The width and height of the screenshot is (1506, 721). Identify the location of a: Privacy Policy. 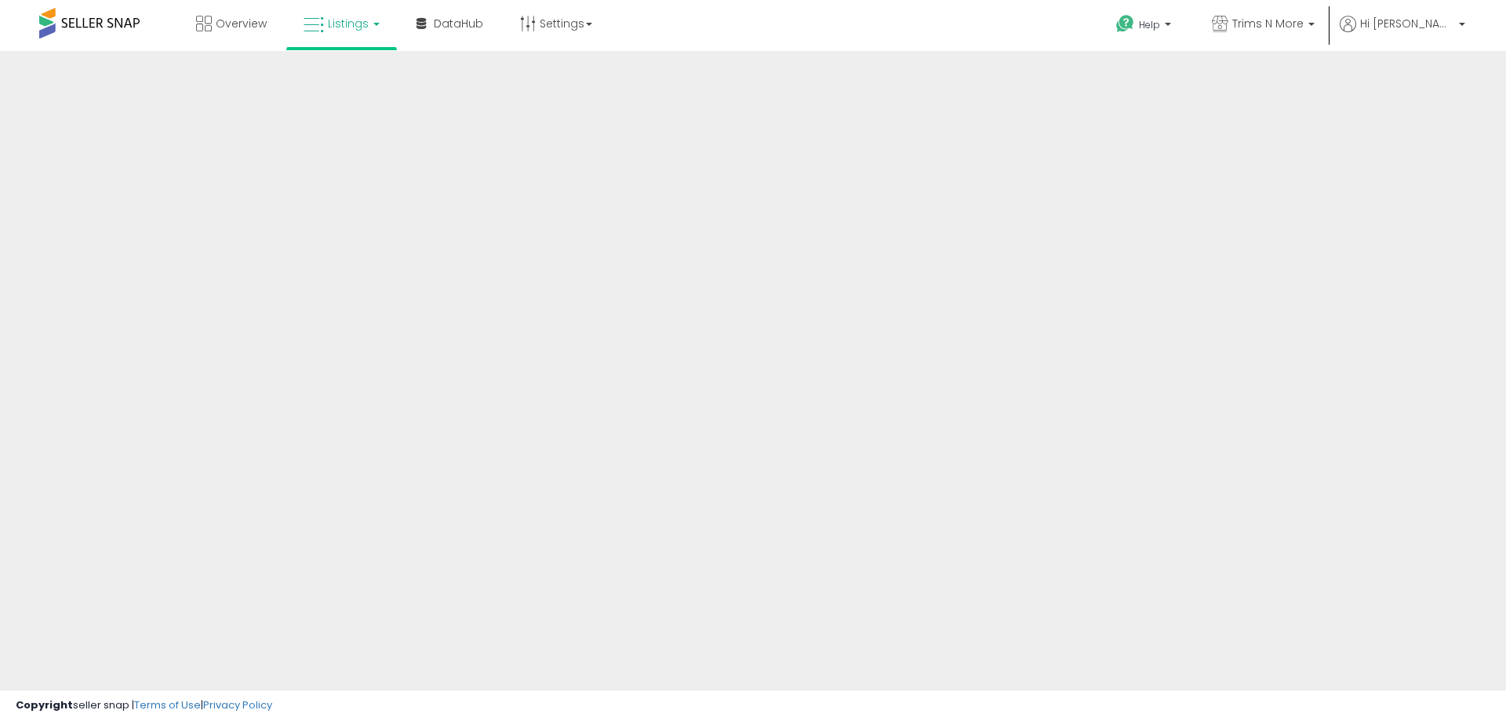
(238, 704).